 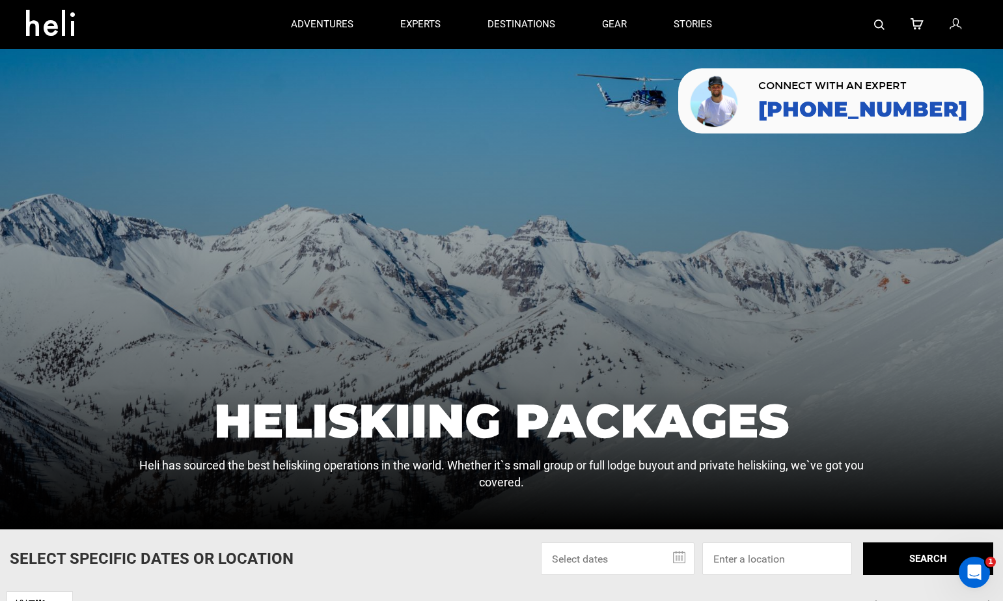 I want to click on span: CONNECT WITH AN EXPERT, so click(x=863, y=86).